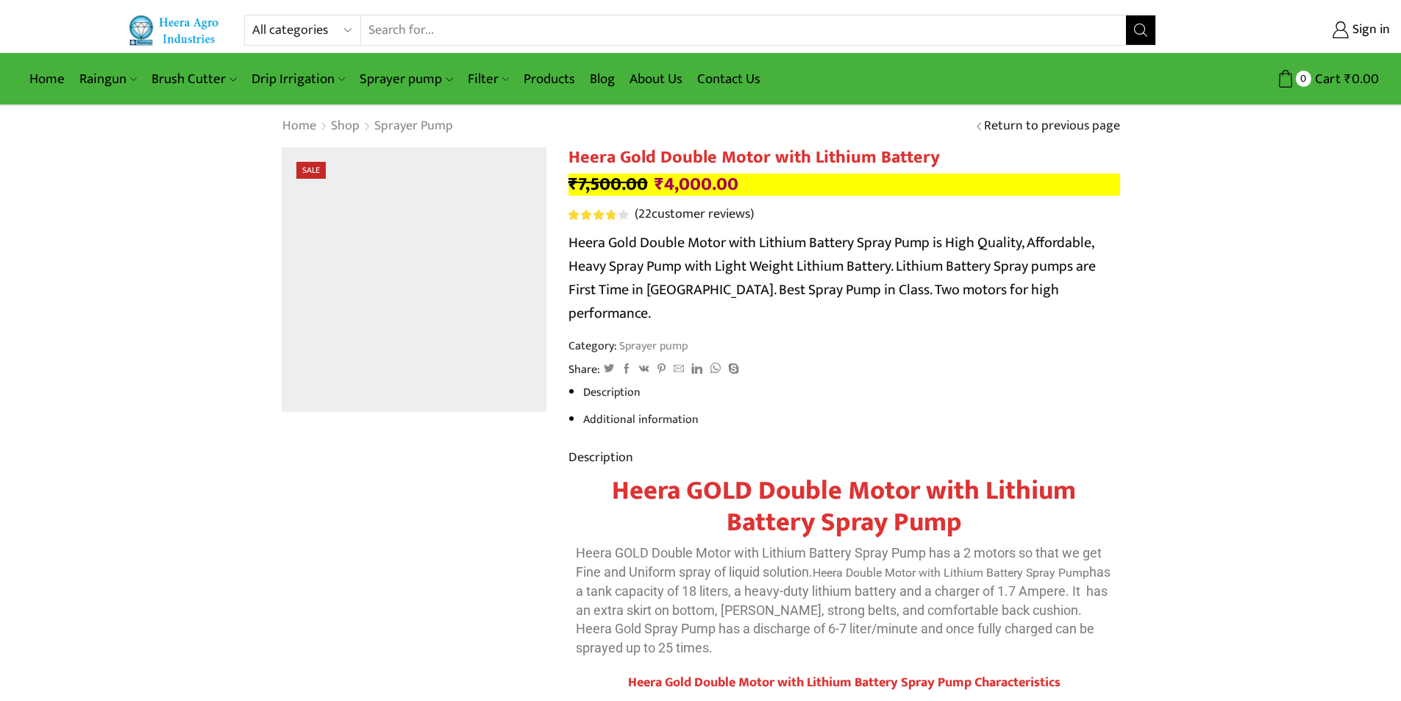 The height and width of the screenshot is (701, 1401). What do you see at coordinates (1370, 30) in the screenshot?
I see `span: Sign in` at bounding box center [1370, 30].